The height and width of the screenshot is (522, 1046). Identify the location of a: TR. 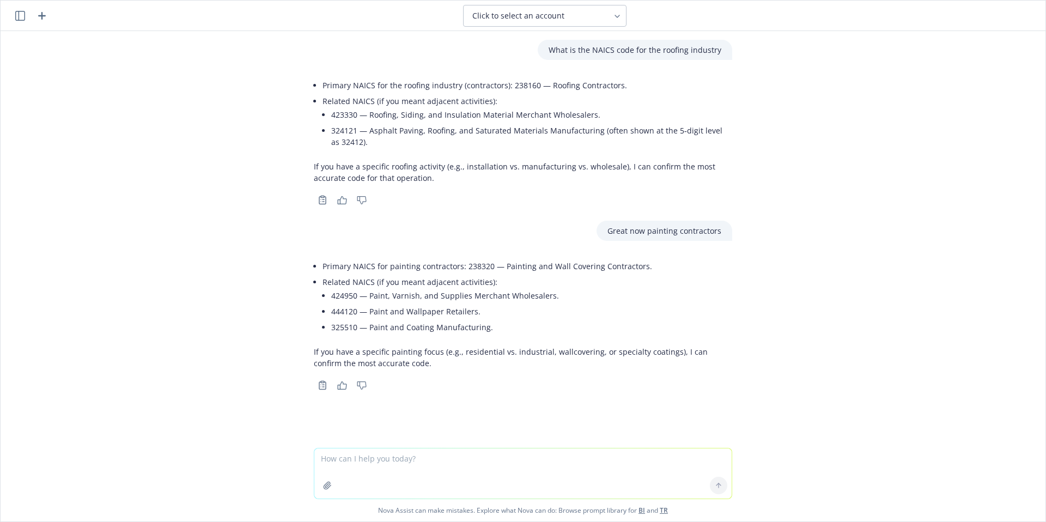
(664, 510).